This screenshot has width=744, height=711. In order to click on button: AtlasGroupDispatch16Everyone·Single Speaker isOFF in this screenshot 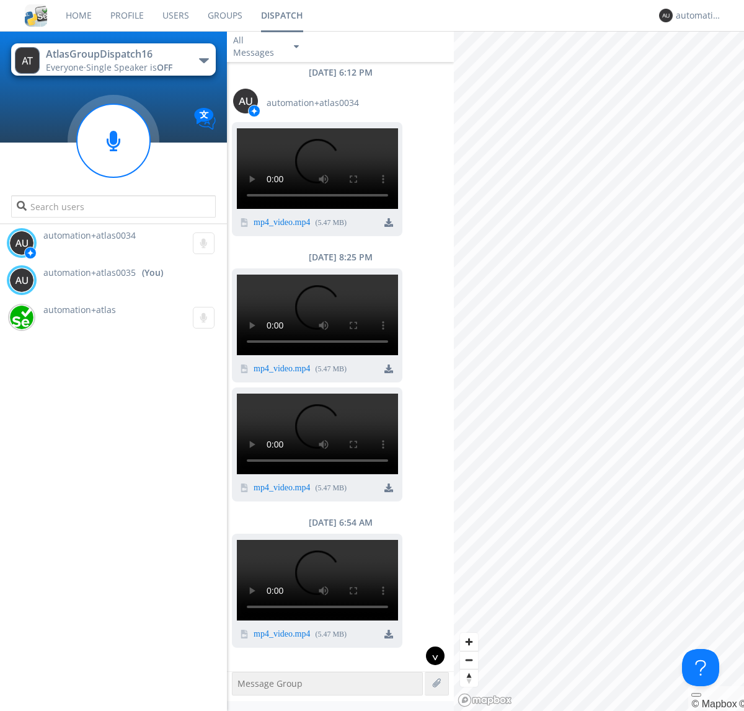, I will do `click(113, 59)`.